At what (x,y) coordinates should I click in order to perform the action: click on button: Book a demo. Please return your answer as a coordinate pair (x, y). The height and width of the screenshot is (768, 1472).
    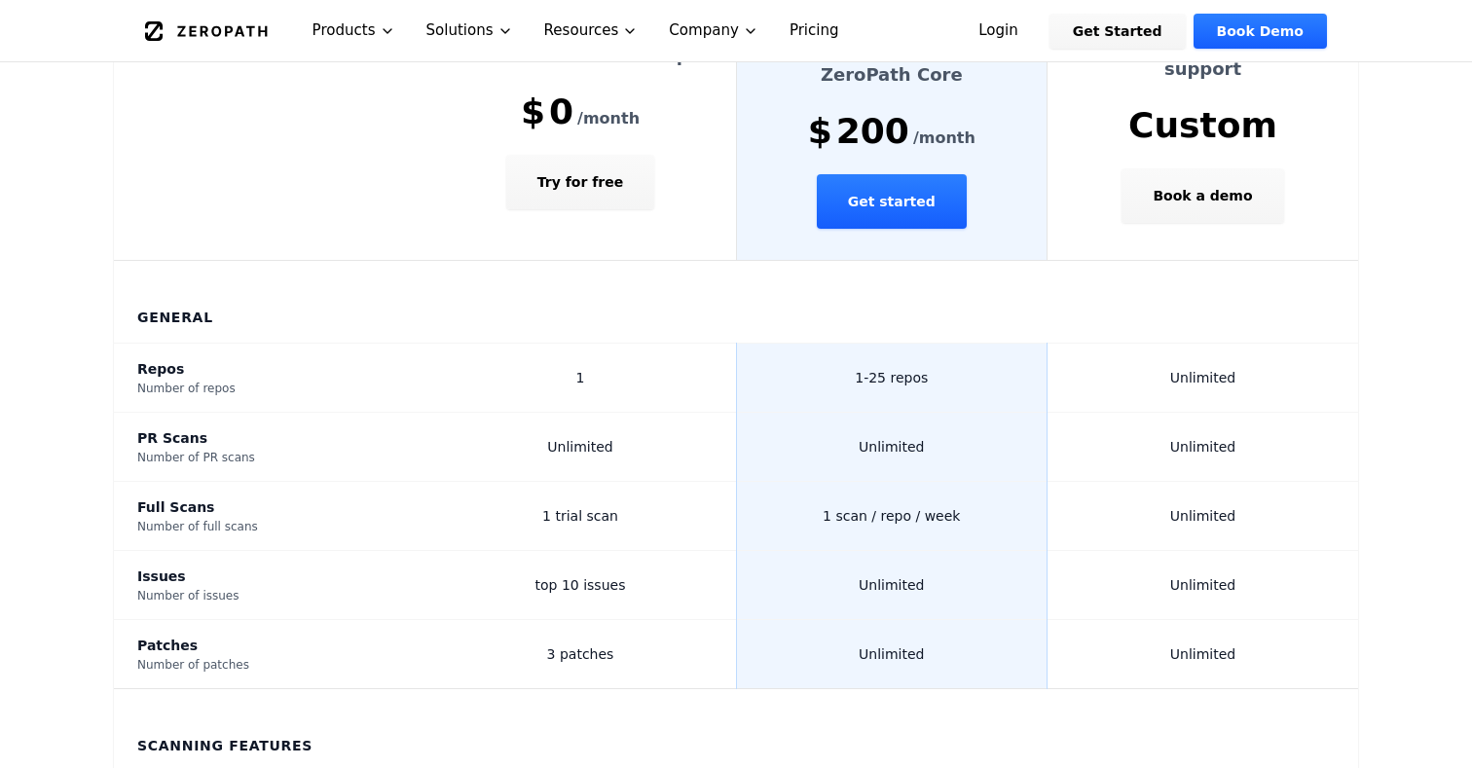
    Looking at the image, I should click on (1202, 196).